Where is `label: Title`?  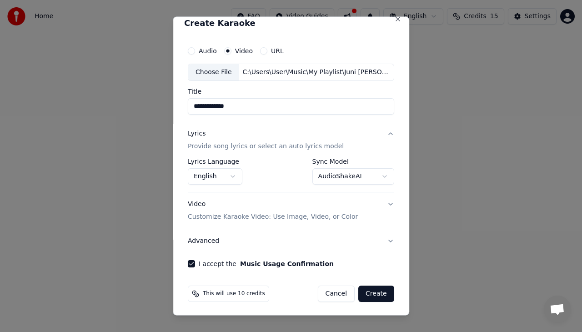
label: Title is located at coordinates (291, 91).